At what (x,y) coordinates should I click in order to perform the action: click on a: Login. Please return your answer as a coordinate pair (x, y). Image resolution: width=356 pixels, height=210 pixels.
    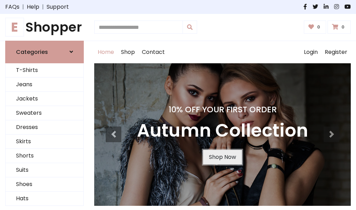
    Looking at the image, I should click on (311, 52).